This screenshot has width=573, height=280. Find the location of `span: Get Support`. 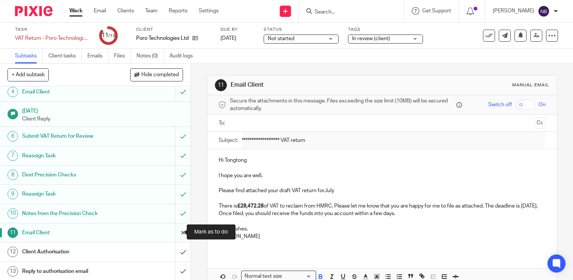

span: Get Support is located at coordinates (436, 11).